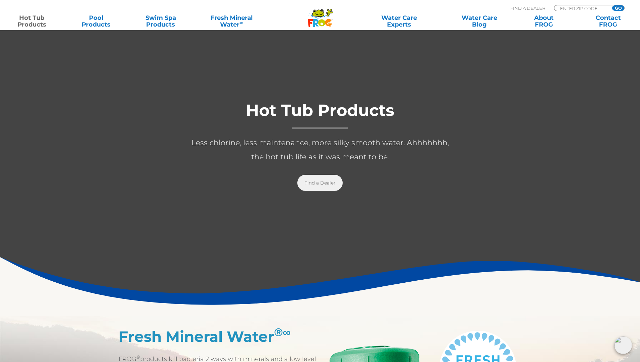 The image size is (640, 362). What do you see at coordinates (399, 21) in the screenshot?
I see `a: Water CareExperts` at bounding box center [399, 21].